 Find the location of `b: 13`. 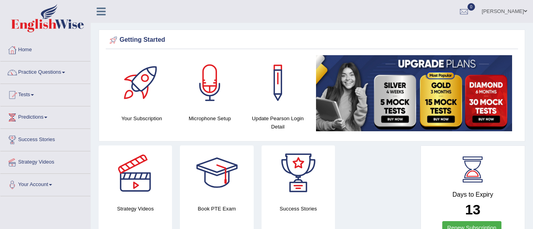

b: 13 is located at coordinates (472, 209).